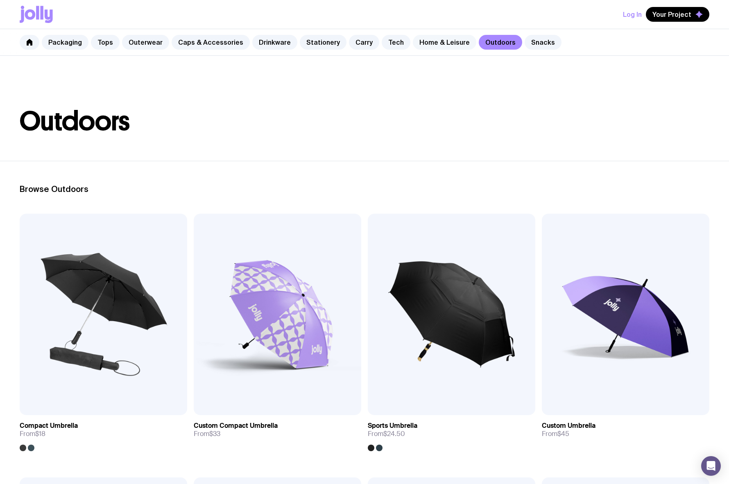 The width and height of the screenshot is (729, 484). What do you see at coordinates (711, 465) in the screenshot?
I see `div: Open Intercom Messenger` at bounding box center [711, 465].